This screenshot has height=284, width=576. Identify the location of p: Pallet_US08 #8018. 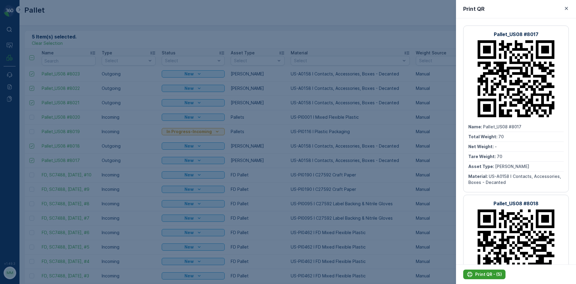
(516, 203).